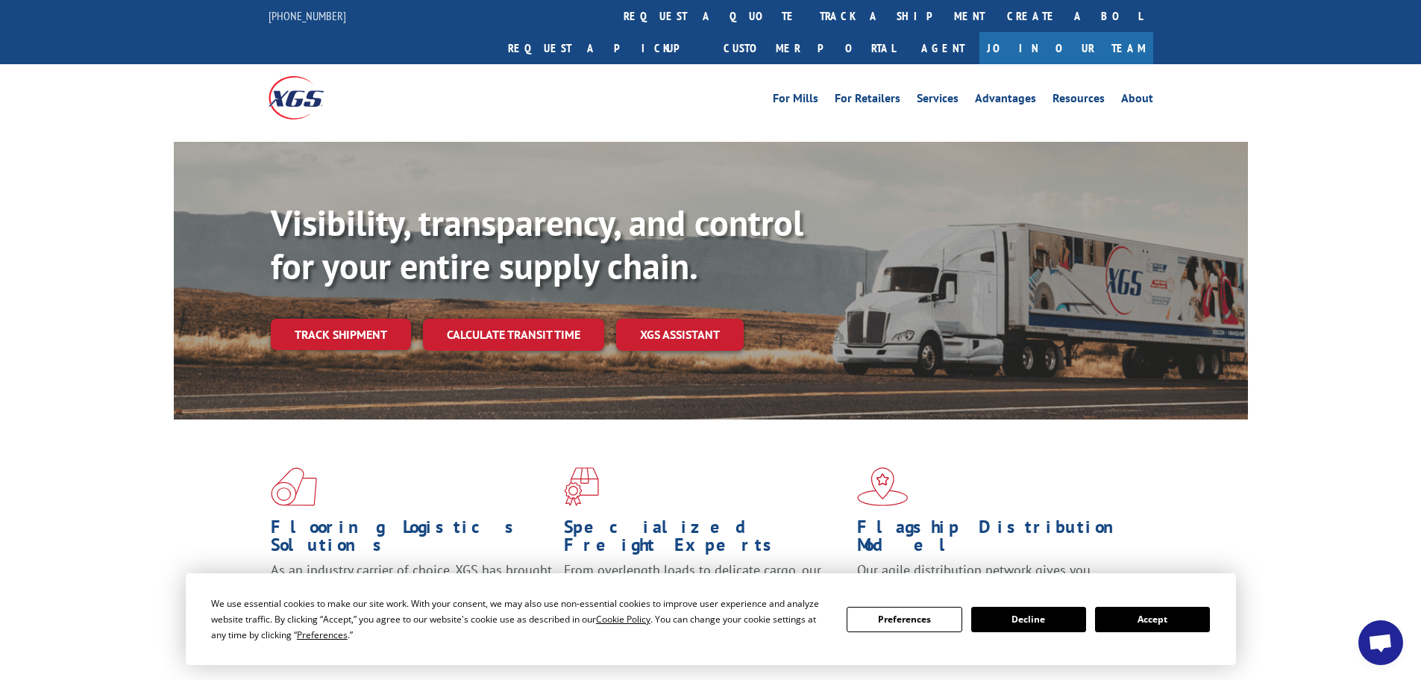 The width and height of the screenshot is (1421, 680). Describe the element at coordinates (711, 619) in the screenshot. I see `div: Cookie Consent Prompt` at that location.